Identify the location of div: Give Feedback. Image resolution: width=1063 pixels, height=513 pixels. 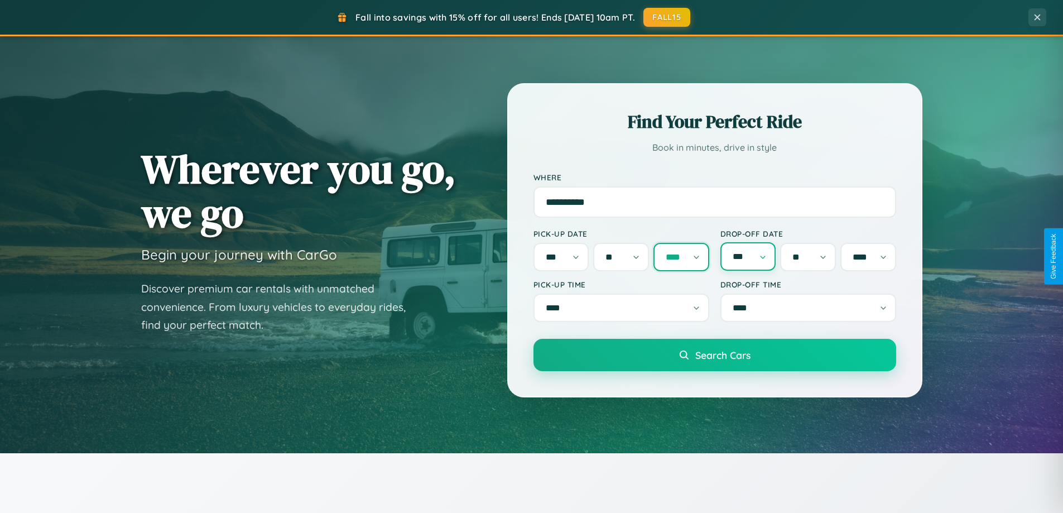
(1054, 256).